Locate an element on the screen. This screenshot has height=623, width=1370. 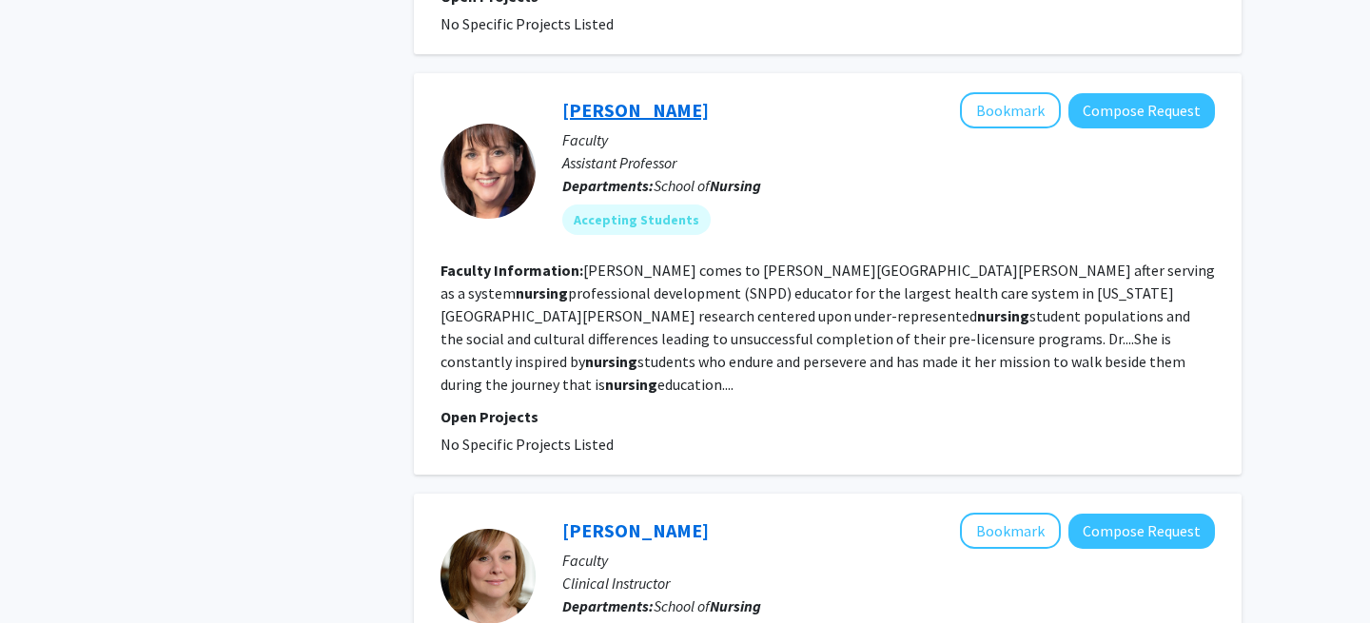
button: Compose Request to Melissa Hunter is located at coordinates (1141, 531).